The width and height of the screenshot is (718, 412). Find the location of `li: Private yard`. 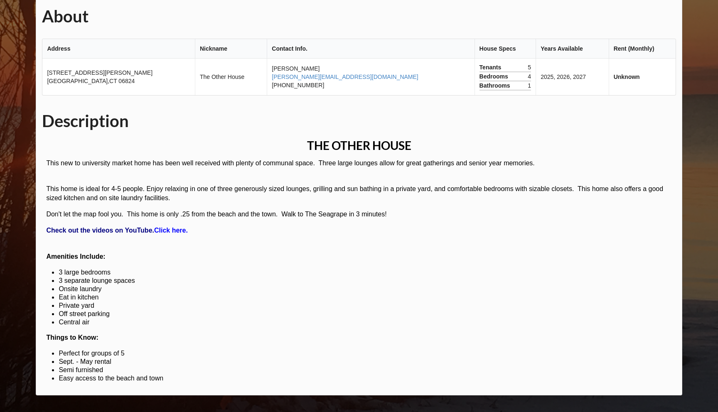

li: Private yard is located at coordinates (367, 306).